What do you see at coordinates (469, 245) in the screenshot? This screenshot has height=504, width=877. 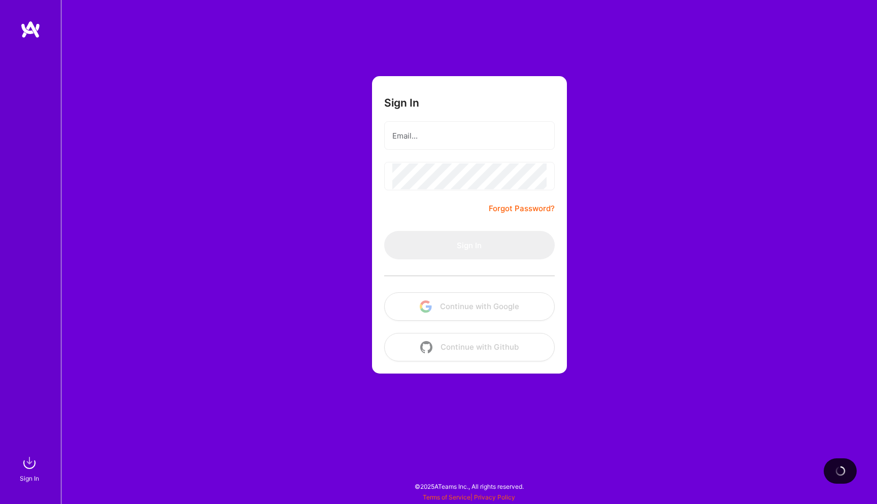 I see `button: Sign In` at bounding box center [469, 245].